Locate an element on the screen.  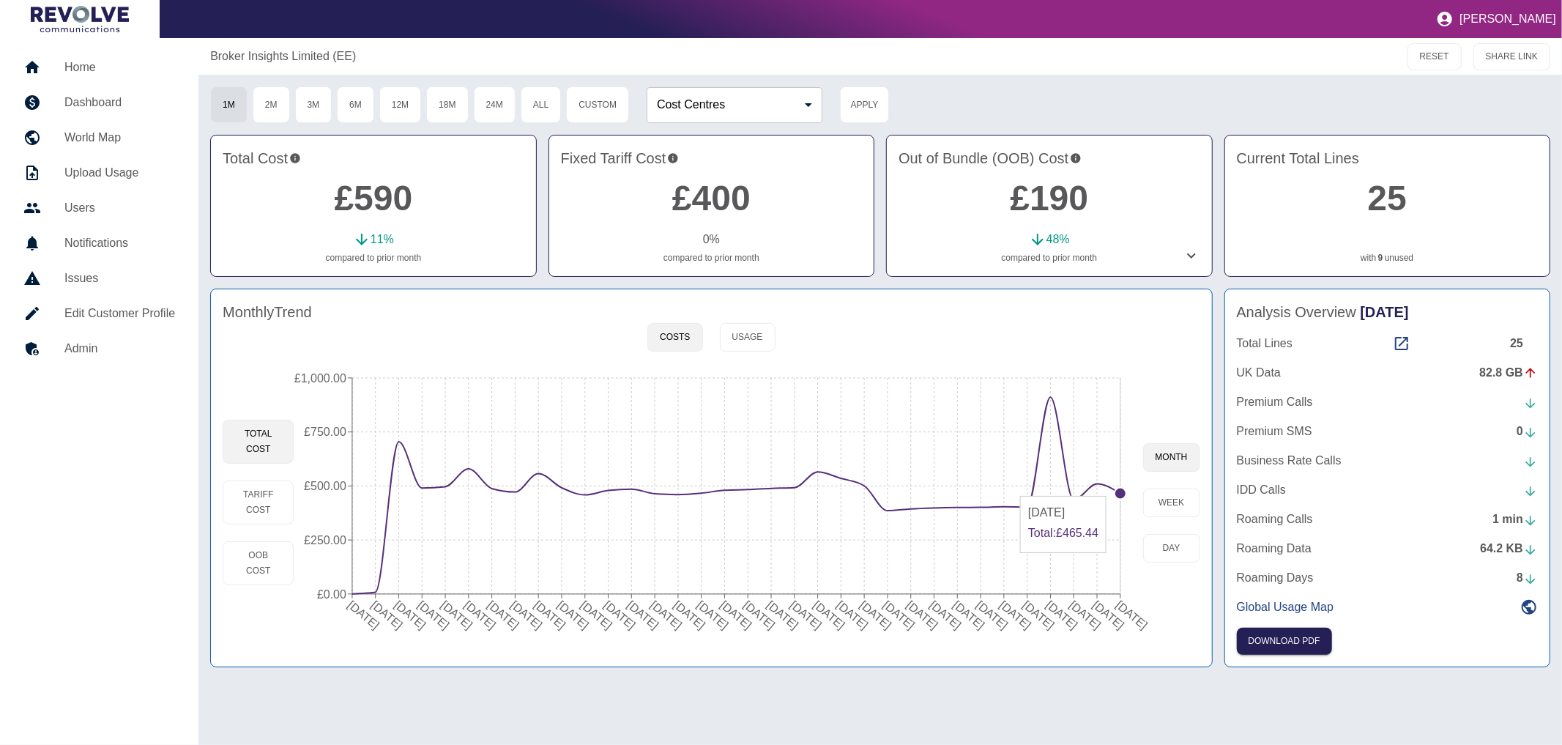
p: IDD Calls is located at coordinates (1262, 490).